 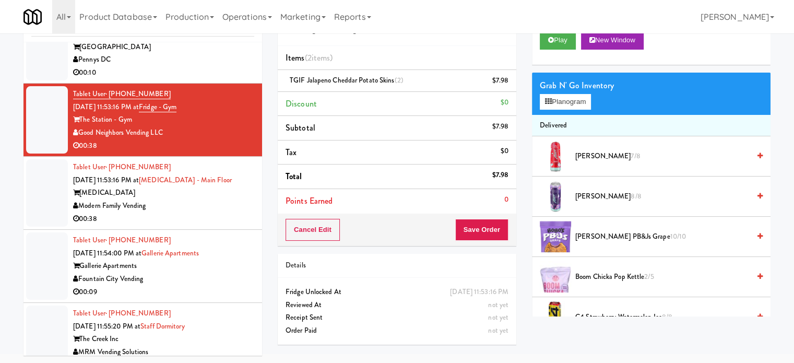 What do you see at coordinates (651, 126) in the screenshot?
I see `li: Delivered` at bounding box center [651, 126].